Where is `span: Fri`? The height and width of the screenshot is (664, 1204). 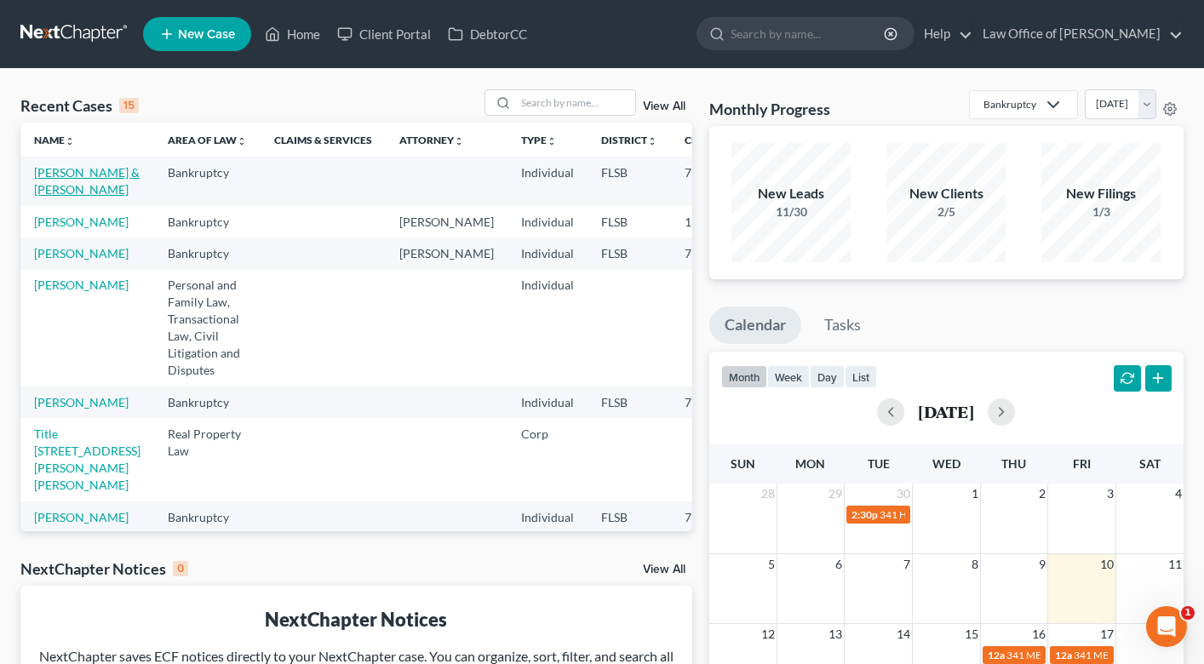 span: Fri is located at coordinates (1081, 463).